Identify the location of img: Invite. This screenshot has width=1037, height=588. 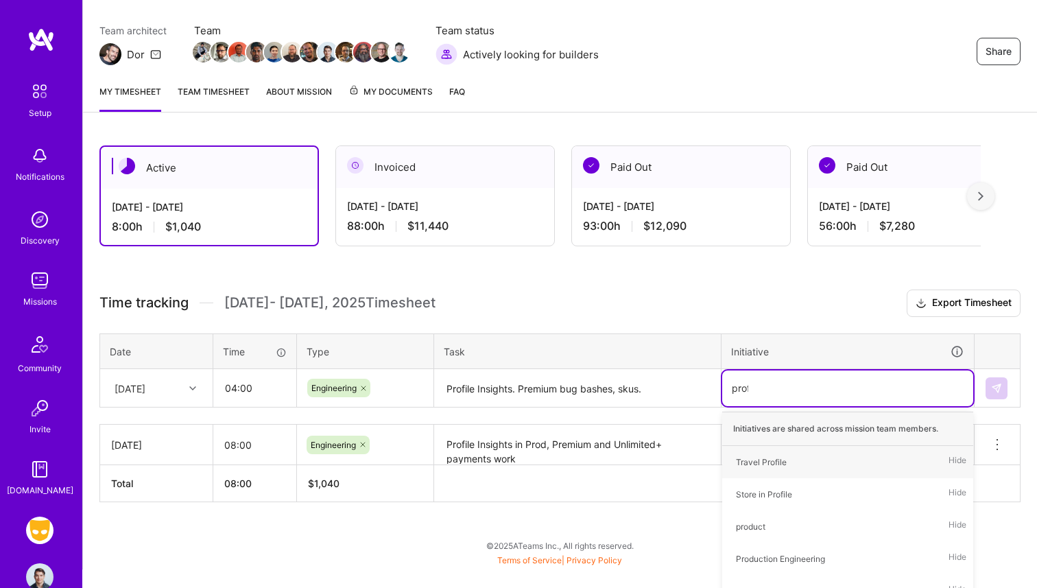
(40, 408).